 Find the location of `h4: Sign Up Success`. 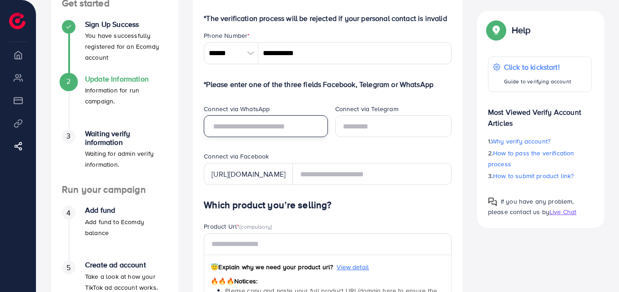

h4: Sign Up Success is located at coordinates (126, 24).